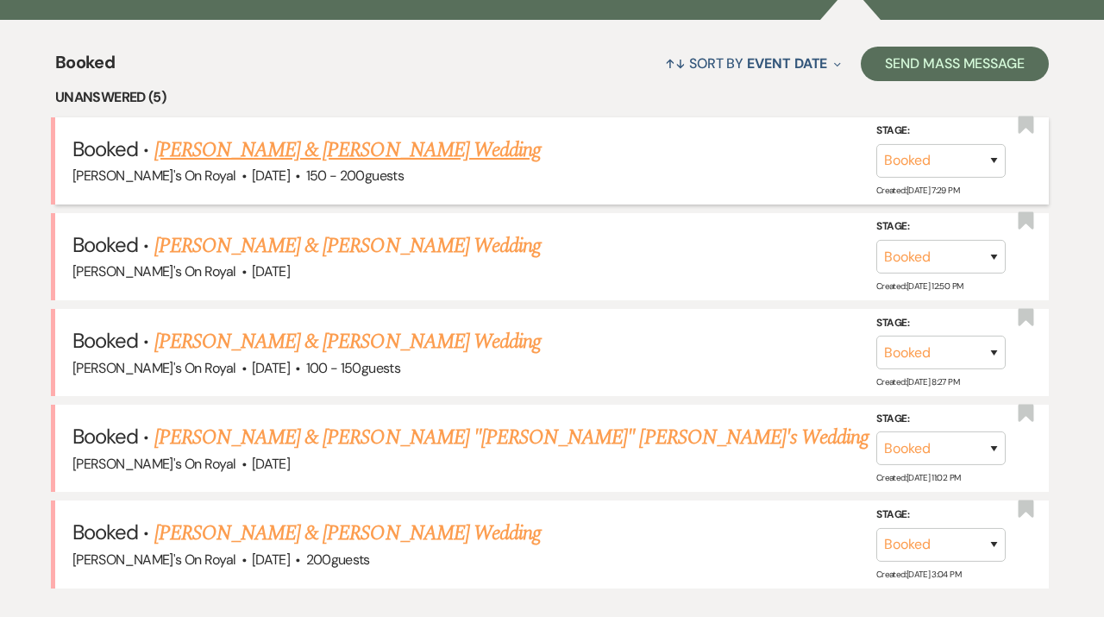 The image size is (1104, 617). I want to click on li: Unanswered (5), so click(552, 97).